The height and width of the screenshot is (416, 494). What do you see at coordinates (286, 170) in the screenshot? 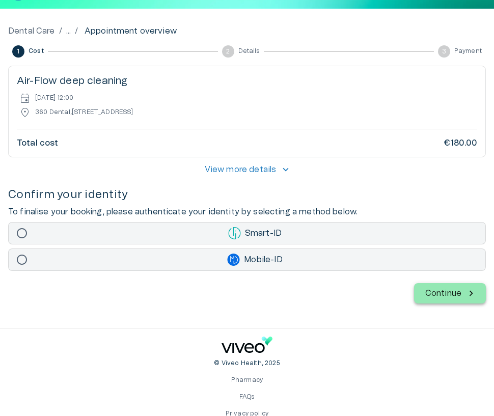
I see `span: keyboard_arrow_up` at bounding box center [286, 170].